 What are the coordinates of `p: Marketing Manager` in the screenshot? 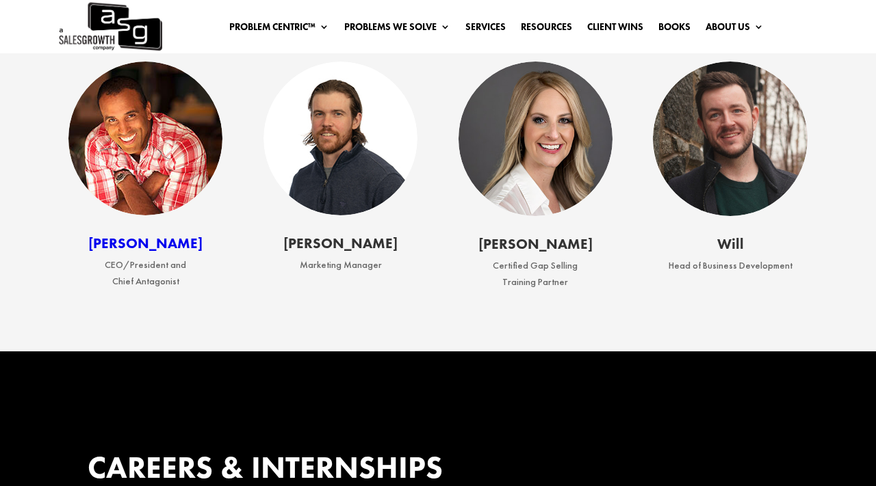 It's located at (340, 265).